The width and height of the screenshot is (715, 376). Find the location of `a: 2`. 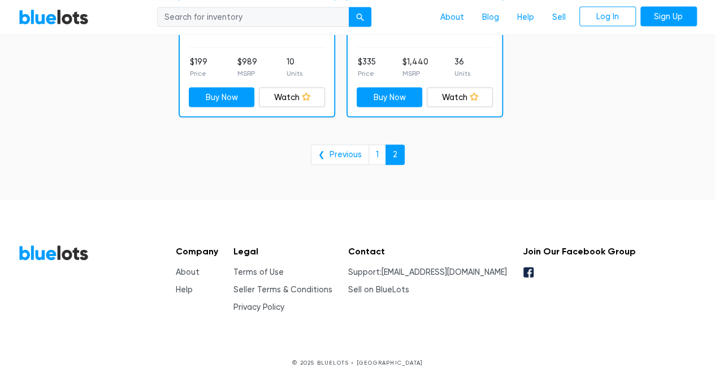

a: 2 is located at coordinates (395, 155).